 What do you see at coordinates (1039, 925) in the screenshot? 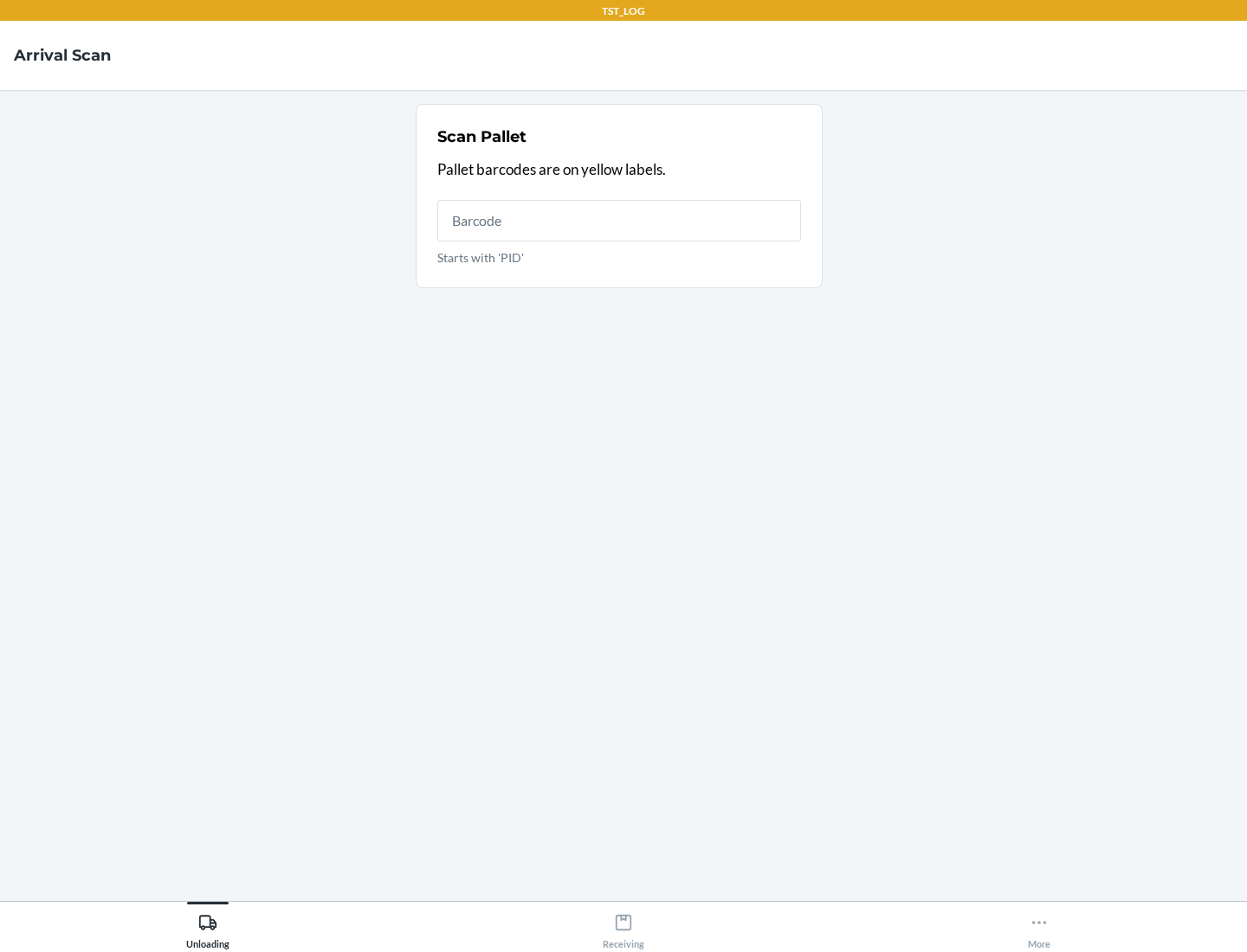
I see `button: More` at bounding box center [1039, 925].